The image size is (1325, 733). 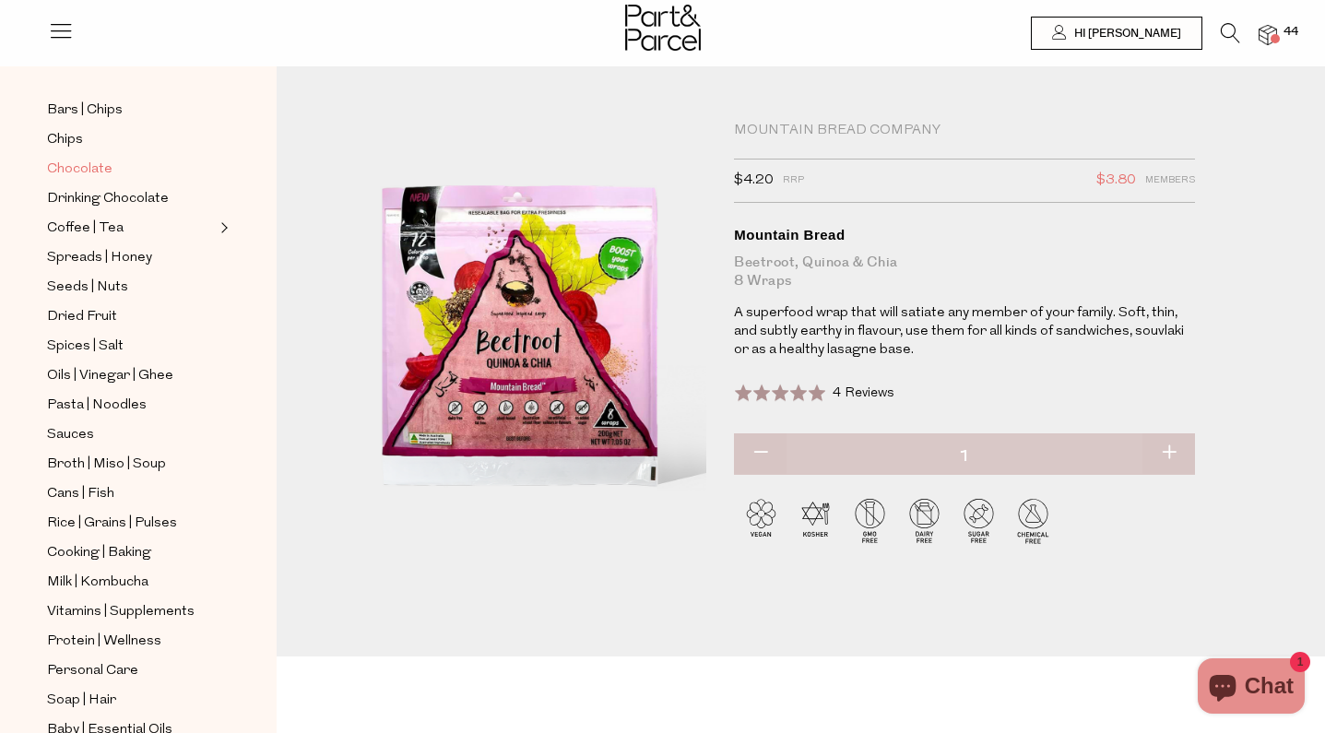 What do you see at coordinates (1291, 32) in the screenshot?
I see `span: 44` at bounding box center [1291, 32].